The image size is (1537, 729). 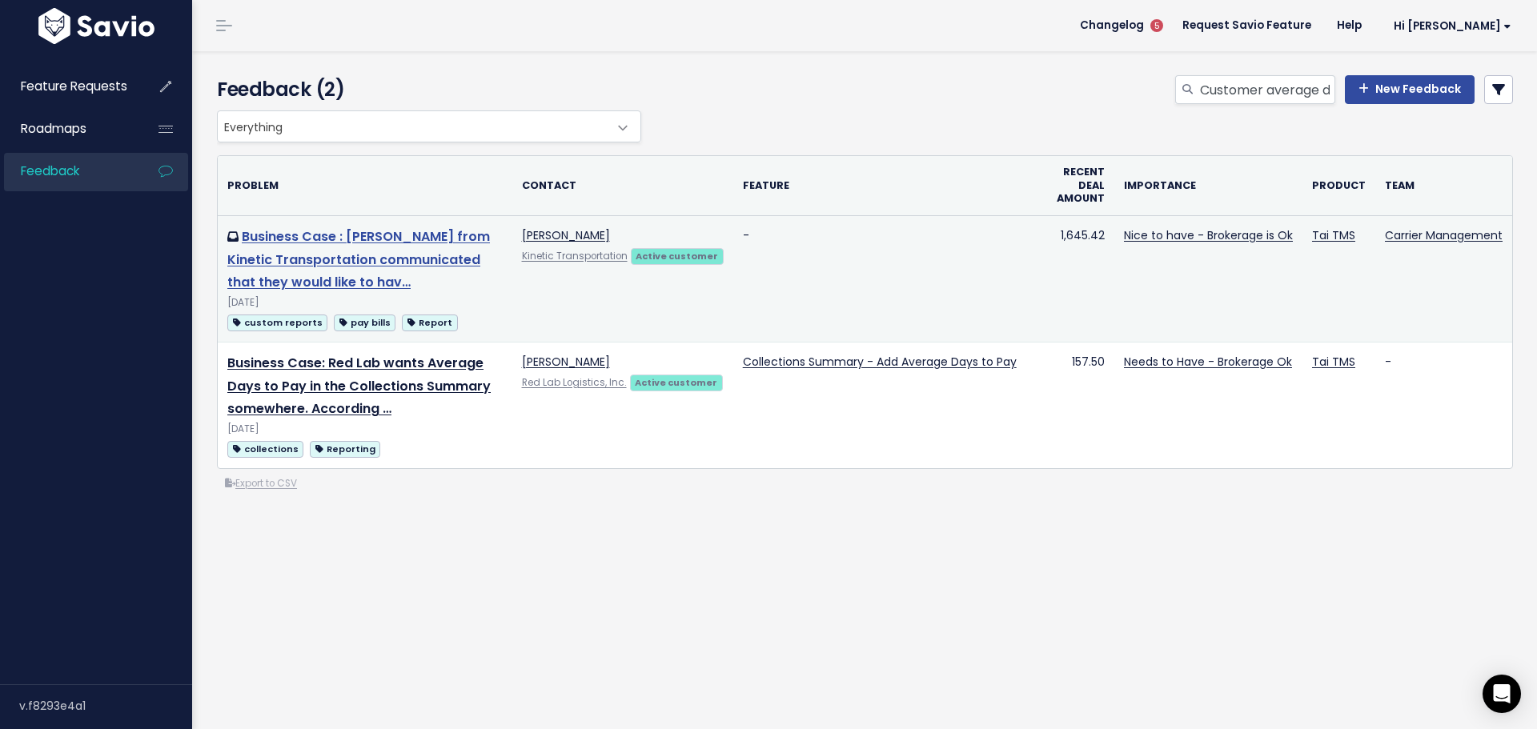 I want to click on span: Changelog, so click(x=1112, y=26).